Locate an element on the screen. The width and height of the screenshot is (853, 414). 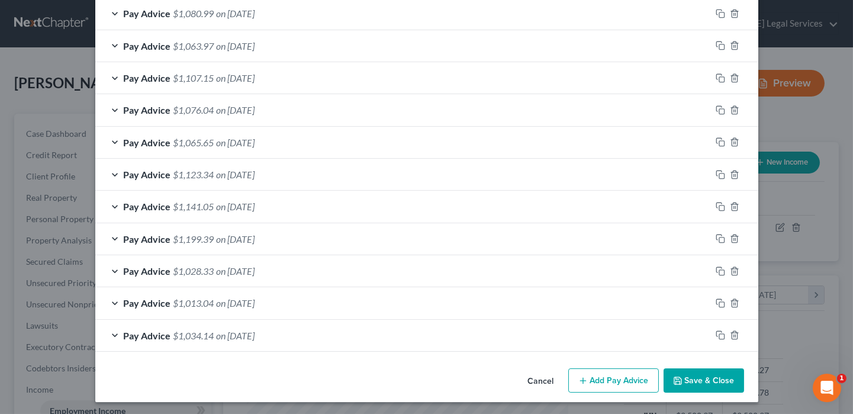
button: Add Pay Advice is located at coordinates (613, 381).